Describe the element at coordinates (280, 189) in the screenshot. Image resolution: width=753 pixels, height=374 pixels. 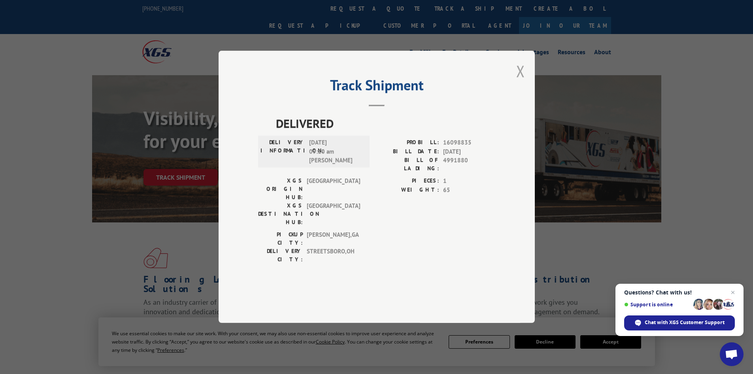
I see `label: XGS ORIGIN HUB:` at that location.